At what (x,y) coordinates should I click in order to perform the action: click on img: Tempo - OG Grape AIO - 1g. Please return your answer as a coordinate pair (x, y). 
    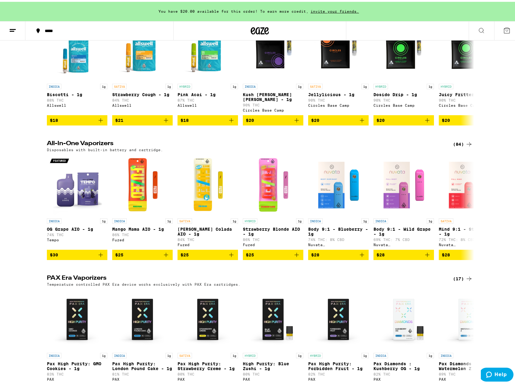
    Looking at the image, I should click on (77, 183).